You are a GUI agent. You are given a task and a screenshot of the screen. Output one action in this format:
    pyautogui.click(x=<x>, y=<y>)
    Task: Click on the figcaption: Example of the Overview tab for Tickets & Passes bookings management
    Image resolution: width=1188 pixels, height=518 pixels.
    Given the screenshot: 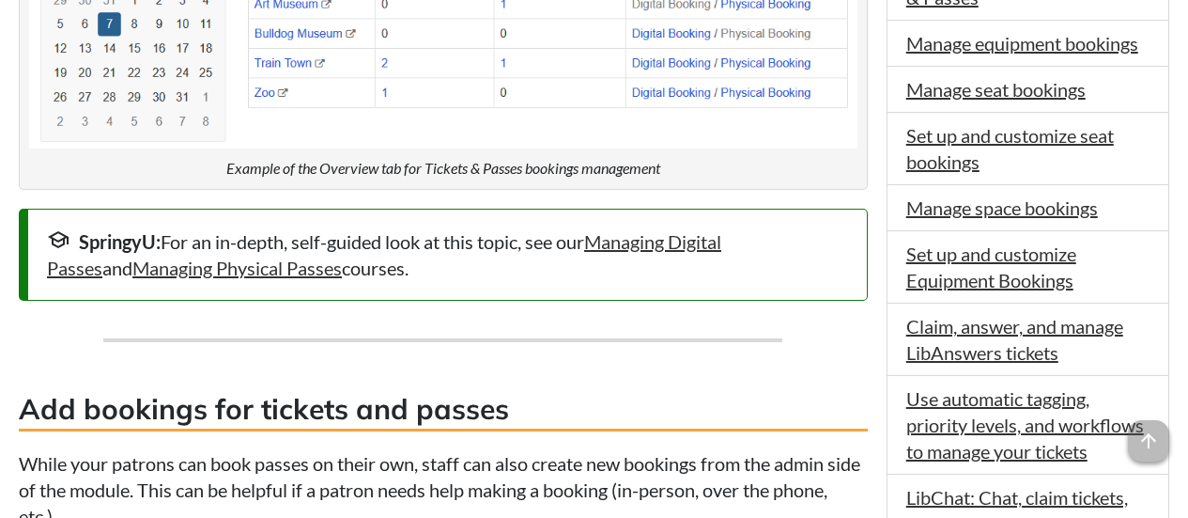 What is the action you would take?
    pyautogui.click(x=443, y=168)
    